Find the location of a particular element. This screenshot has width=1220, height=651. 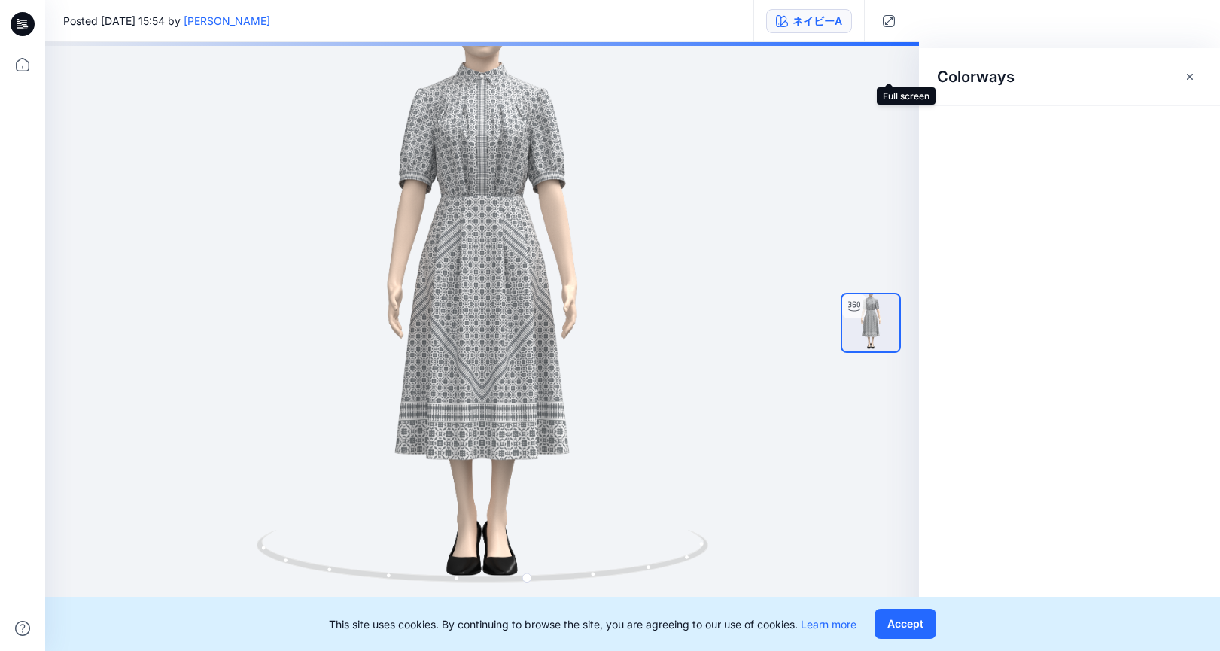

div: ネイビーA is located at coordinates (817, 21).